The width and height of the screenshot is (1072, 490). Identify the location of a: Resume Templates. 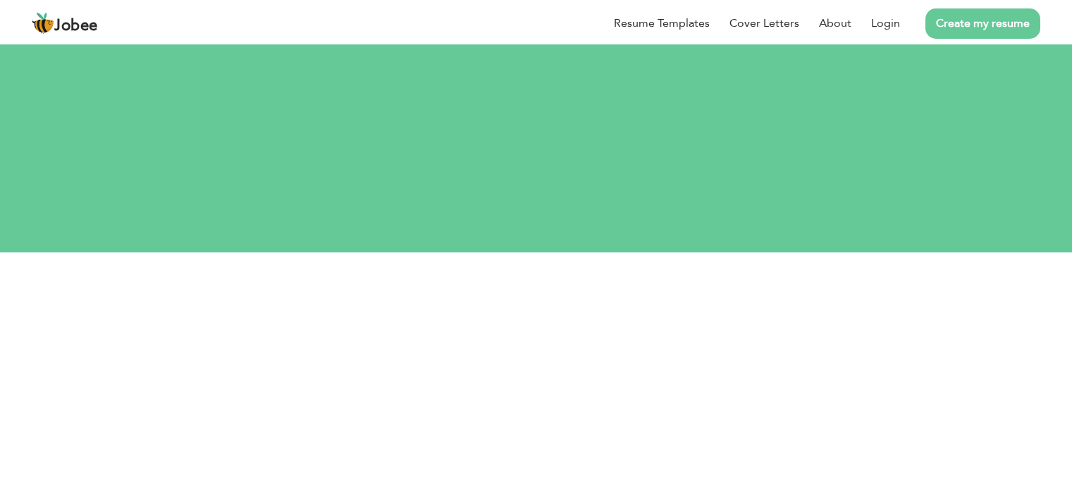
(662, 23).